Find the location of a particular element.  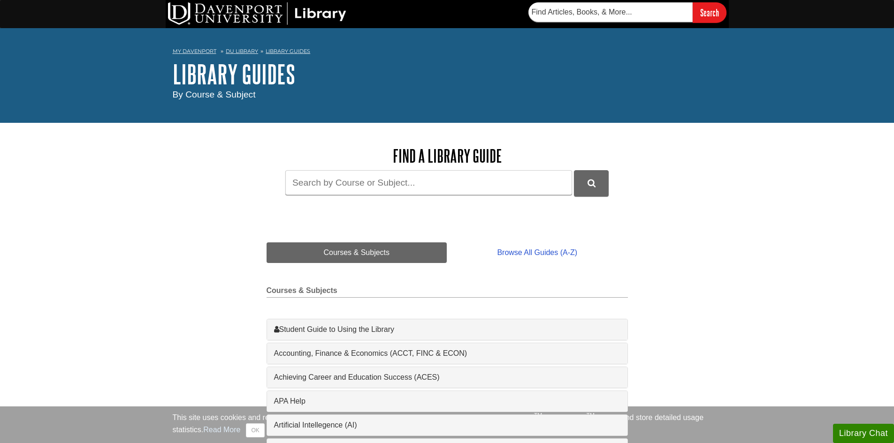

i: Search Library Guides is located at coordinates (591, 183).